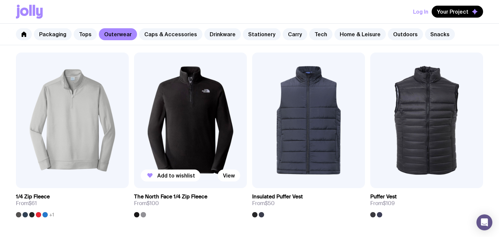  Describe the element at coordinates (389, 203) in the screenshot. I see `span: $109` at that location.